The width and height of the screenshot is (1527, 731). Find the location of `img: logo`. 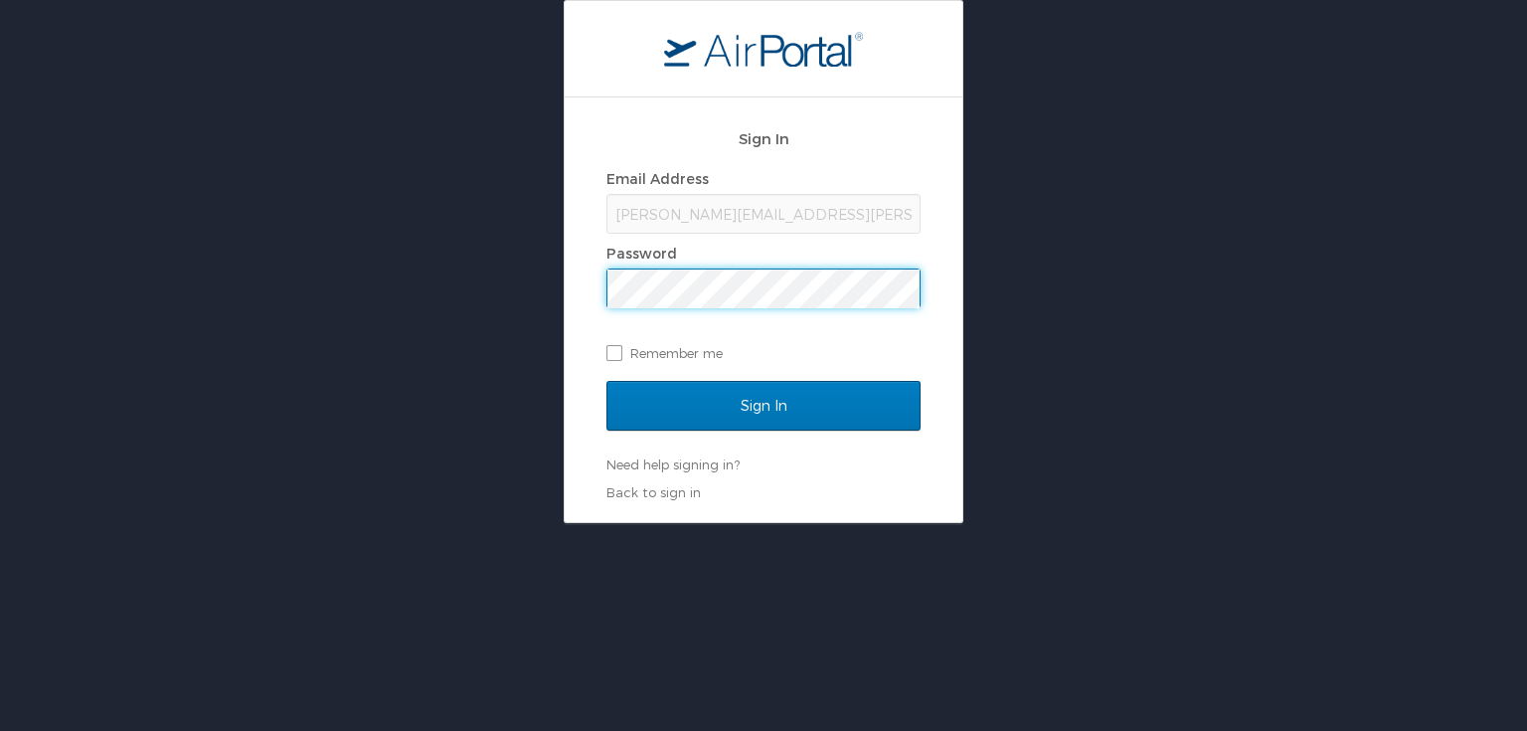

img: logo is located at coordinates (763, 49).